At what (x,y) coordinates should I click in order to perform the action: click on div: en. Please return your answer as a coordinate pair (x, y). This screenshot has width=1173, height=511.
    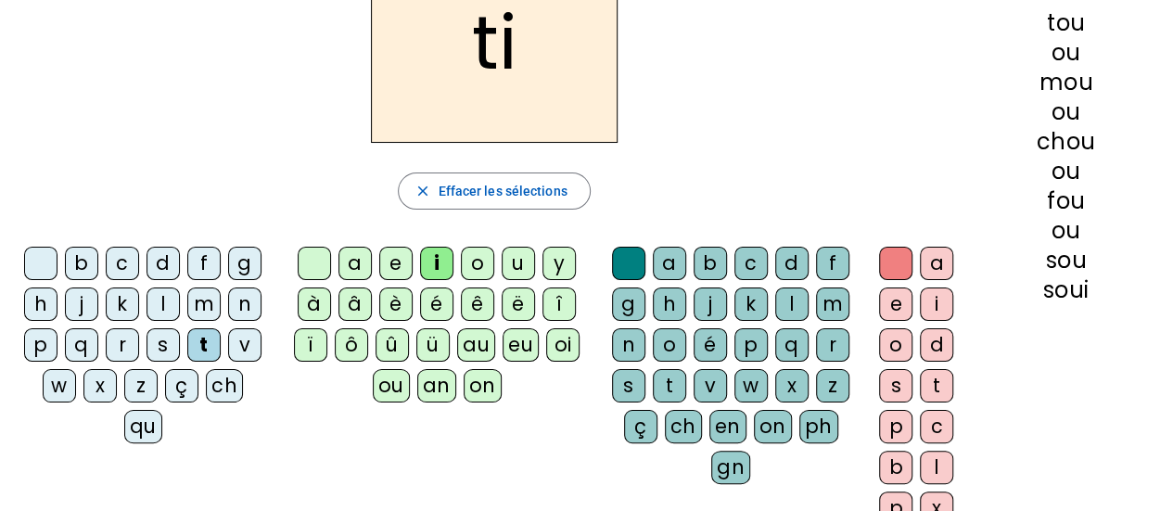
    Looking at the image, I should click on (728, 427).